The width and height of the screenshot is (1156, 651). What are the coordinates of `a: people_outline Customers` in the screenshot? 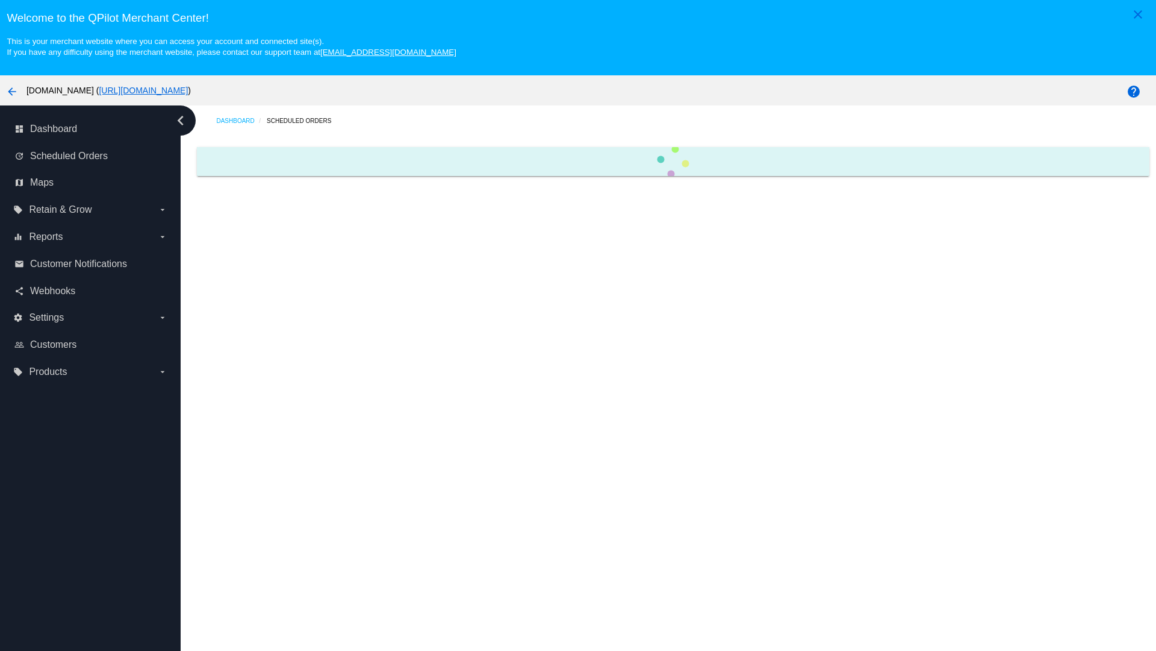 It's located at (91, 345).